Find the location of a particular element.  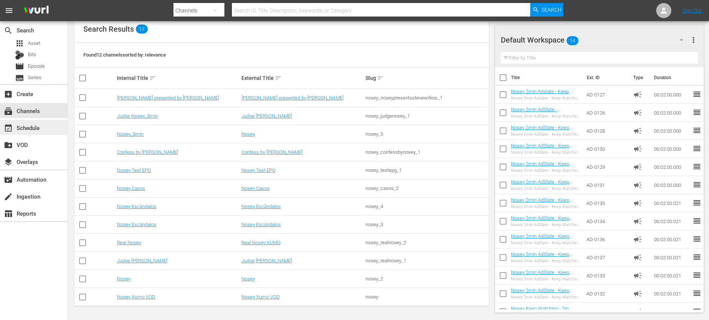

span: Search is located at coordinates (552, 10).